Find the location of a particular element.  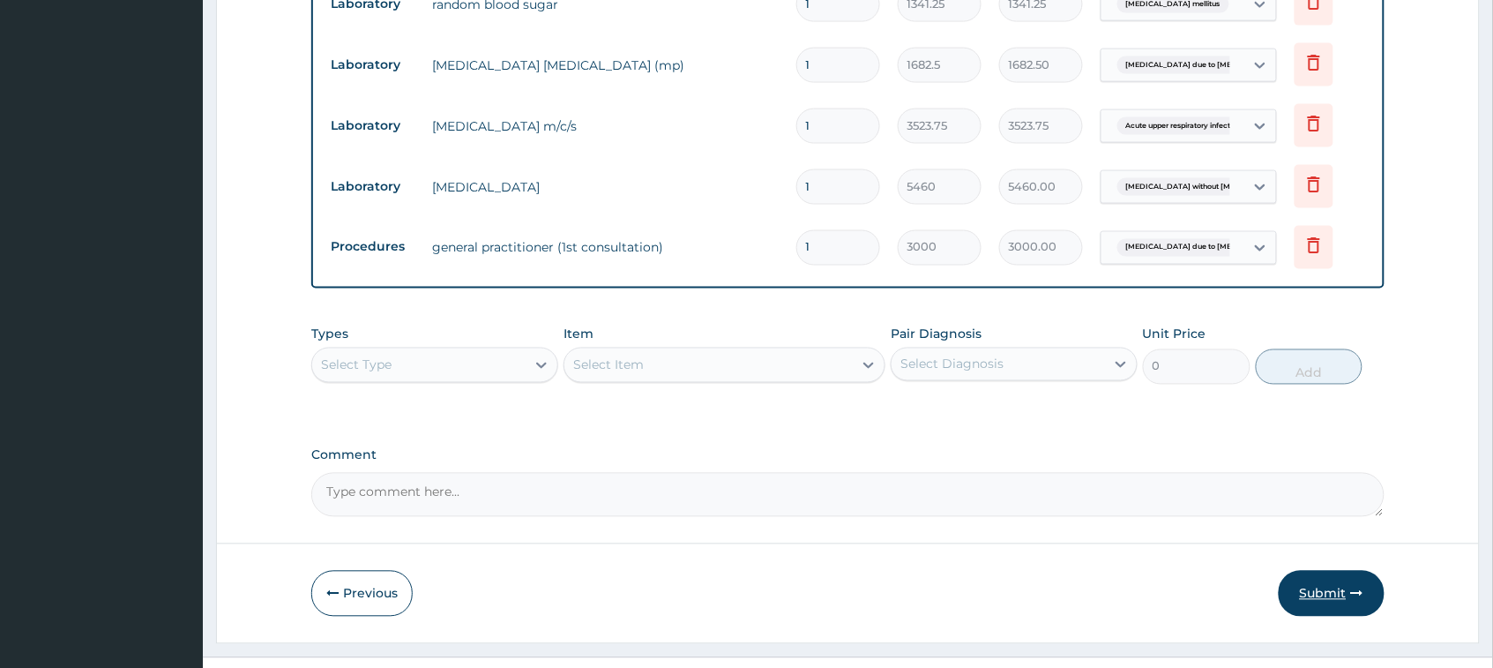

div: Select Diagnosis is located at coordinates (952, 364).